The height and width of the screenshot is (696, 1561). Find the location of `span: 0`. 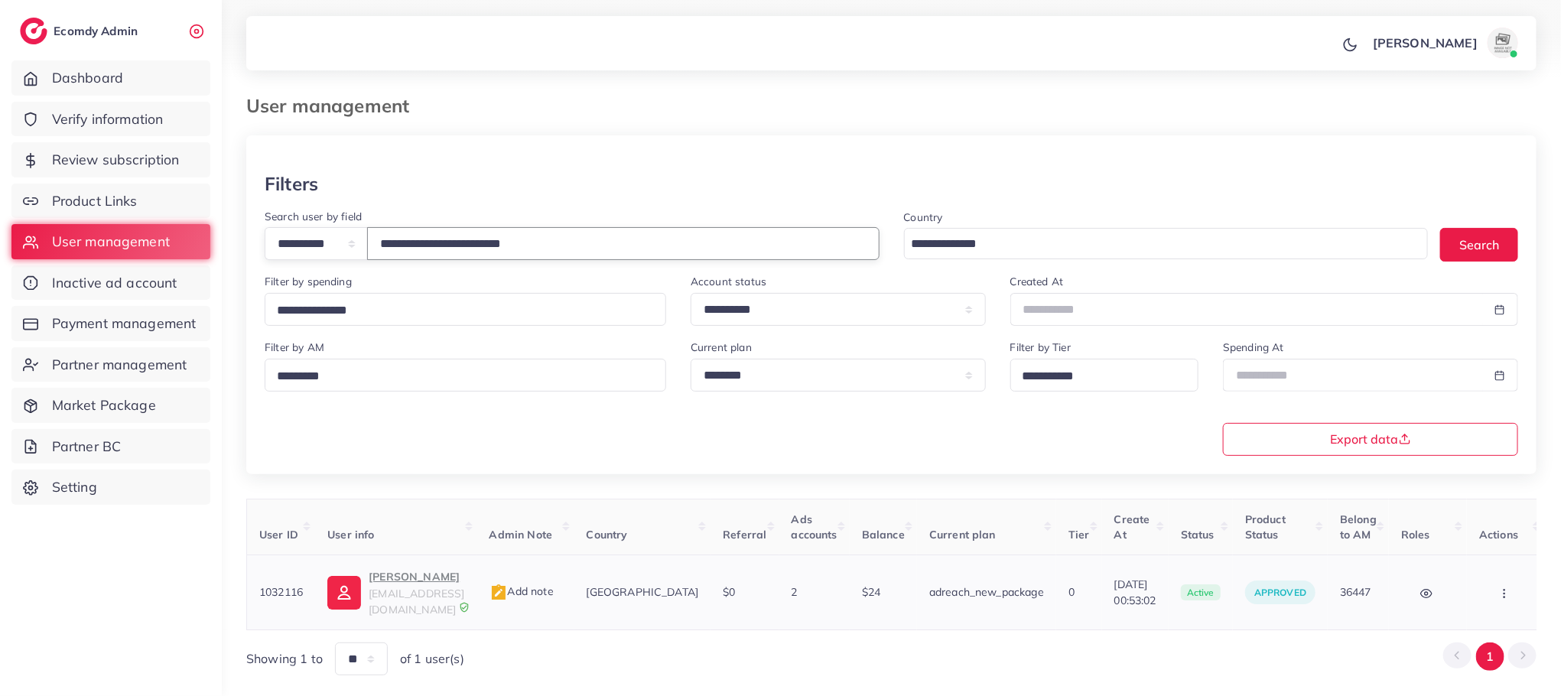

span: 0 is located at coordinates (1071, 592).